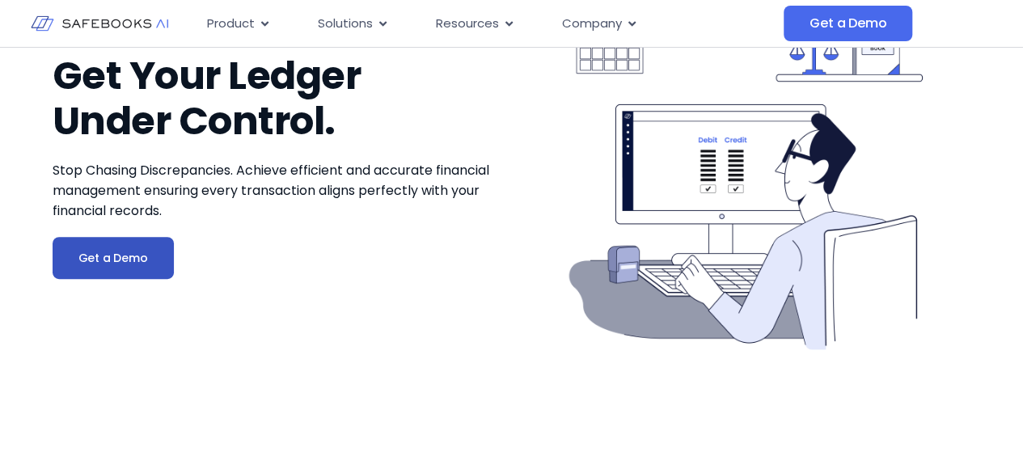  Describe the element at coordinates (467, 23) in the screenshot. I see `span: Resources` at that location.